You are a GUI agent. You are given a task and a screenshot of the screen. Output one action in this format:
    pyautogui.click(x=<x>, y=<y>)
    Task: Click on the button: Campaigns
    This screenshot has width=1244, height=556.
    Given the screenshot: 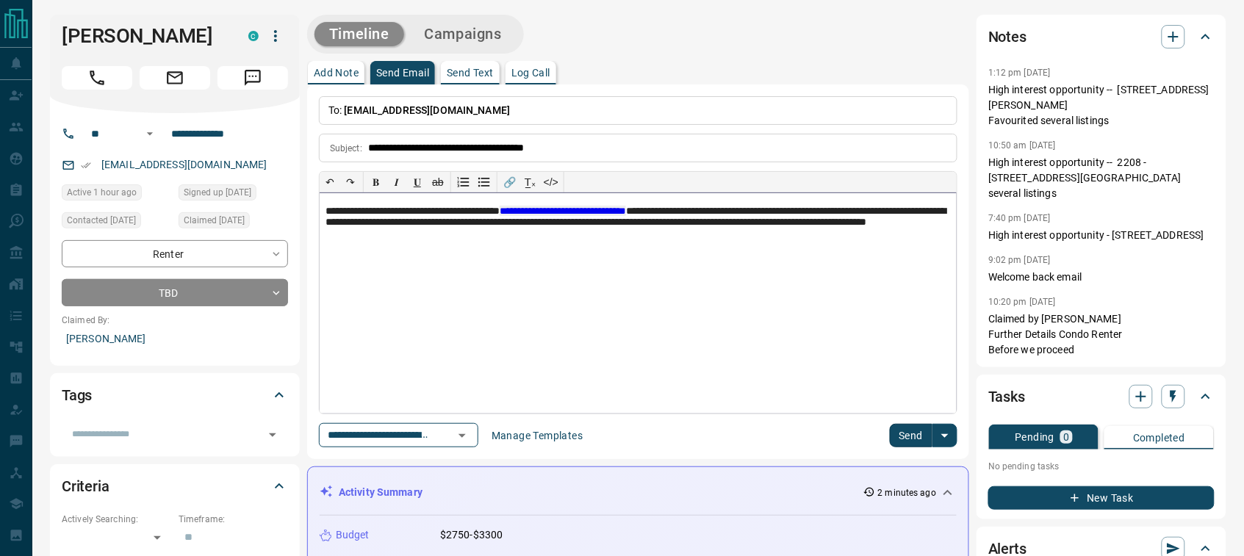 What is the action you would take?
    pyautogui.click(x=463, y=34)
    